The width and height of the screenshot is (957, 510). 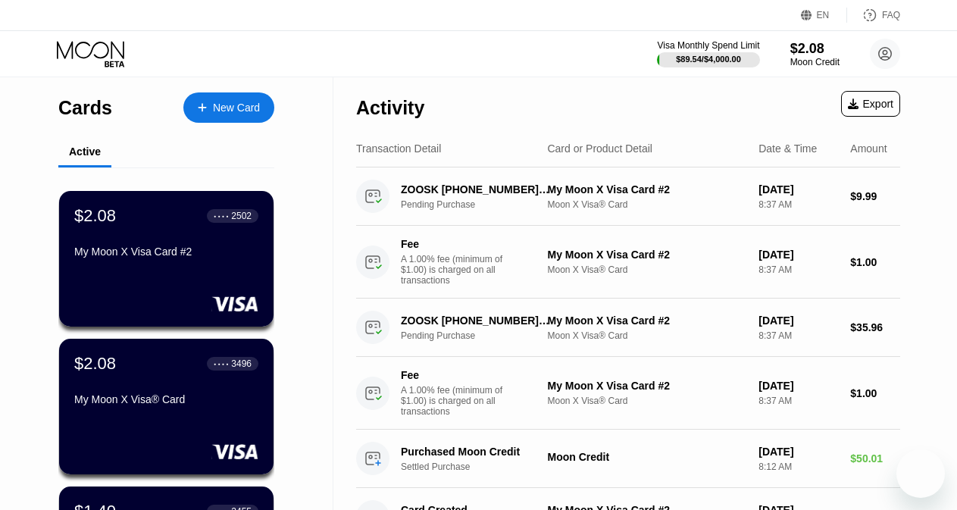 I want to click on div: Transaction Detail, so click(x=399, y=149).